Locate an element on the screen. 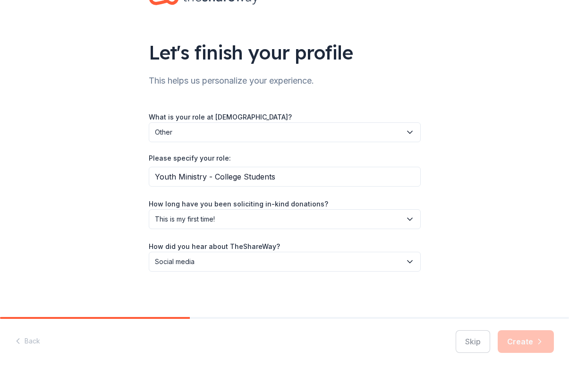  span: Social media is located at coordinates (278, 261).